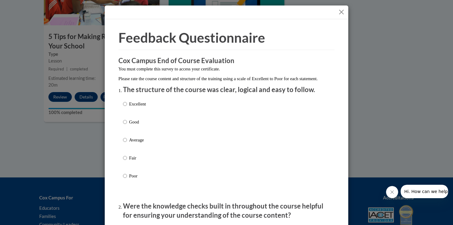 The height and width of the screenshot is (225, 453). I want to click on p: You must complete this survey to access your certificate., so click(227, 69).